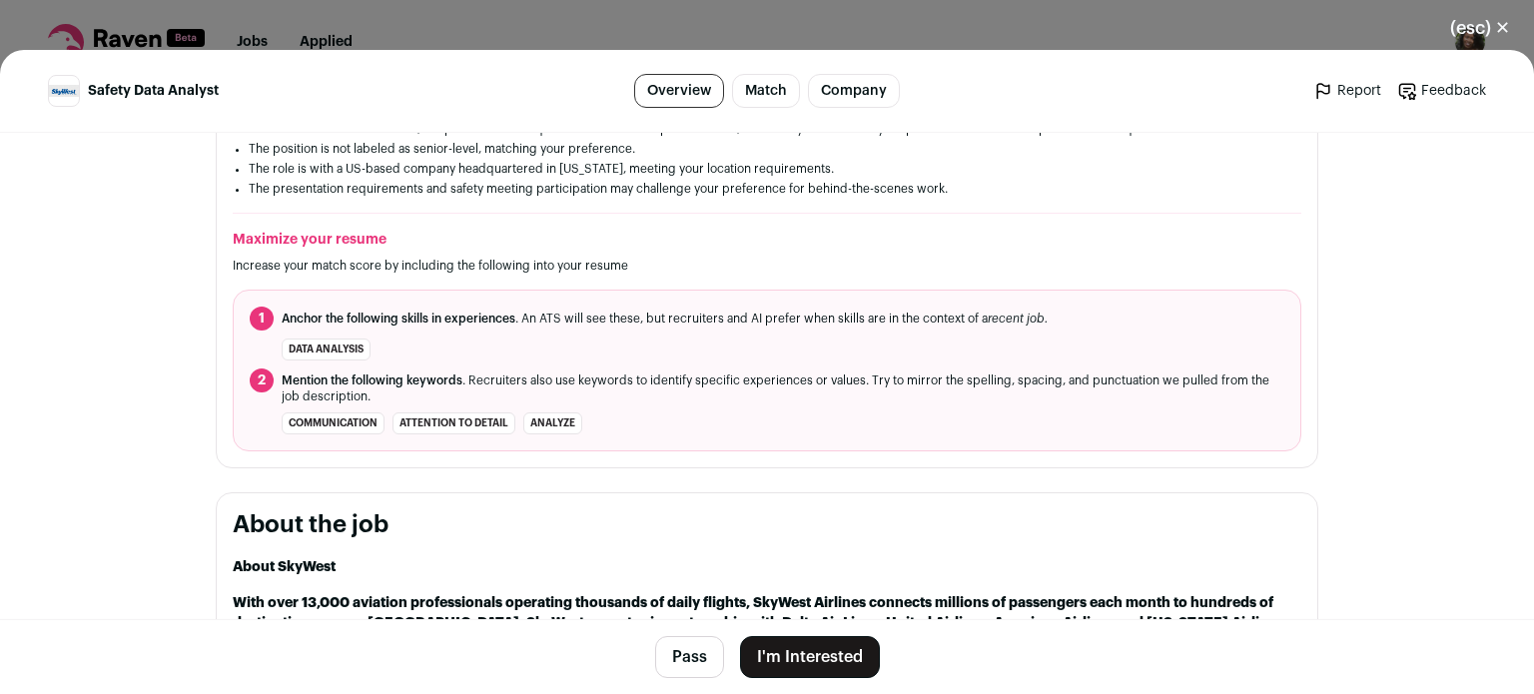  Describe the element at coordinates (262, 381) in the screenshot. I see `span: 2` at that location.